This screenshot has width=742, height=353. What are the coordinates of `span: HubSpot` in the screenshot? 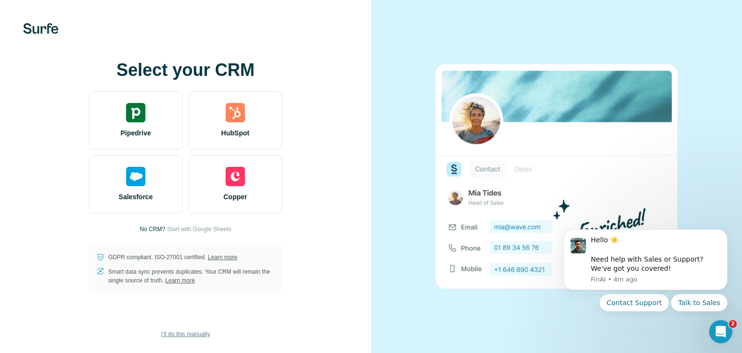 It's located at (235, 133).